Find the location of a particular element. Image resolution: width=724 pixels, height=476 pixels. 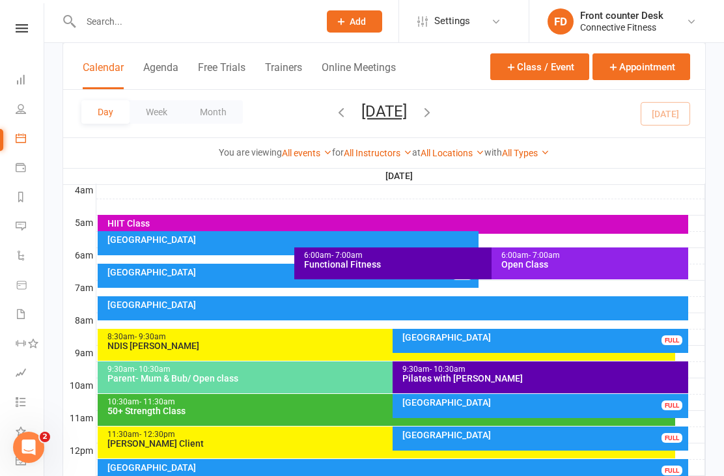

a: All Locations is located at coordinates (452, 153).